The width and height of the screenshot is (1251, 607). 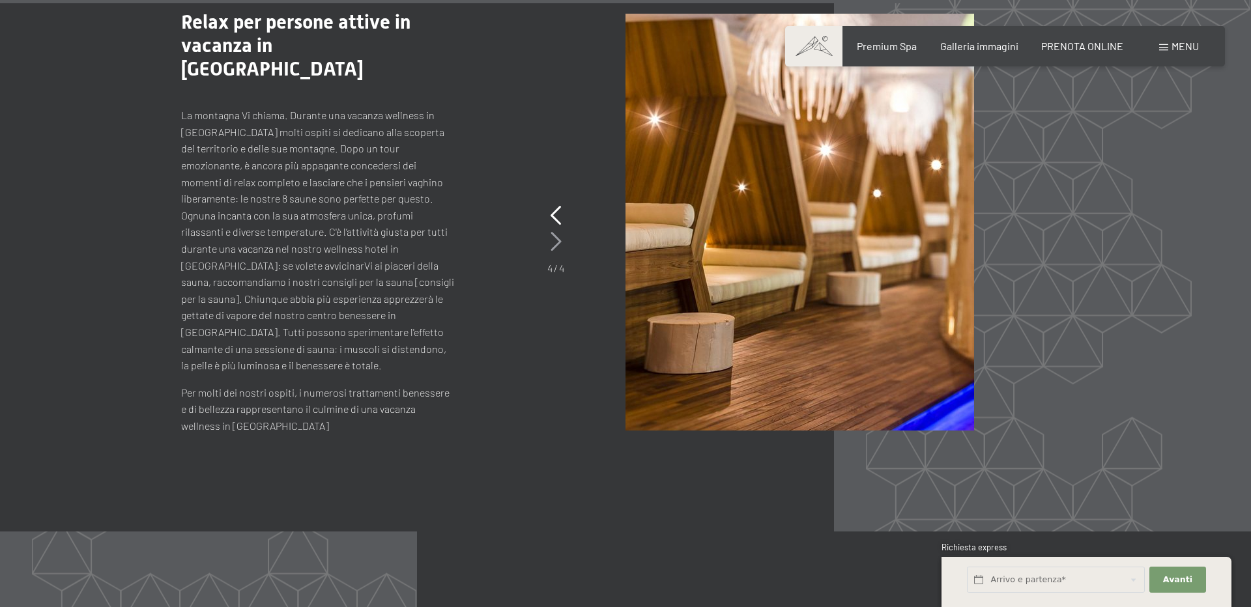 I want to click on button: Avanti, so click(x=1177, y=580).